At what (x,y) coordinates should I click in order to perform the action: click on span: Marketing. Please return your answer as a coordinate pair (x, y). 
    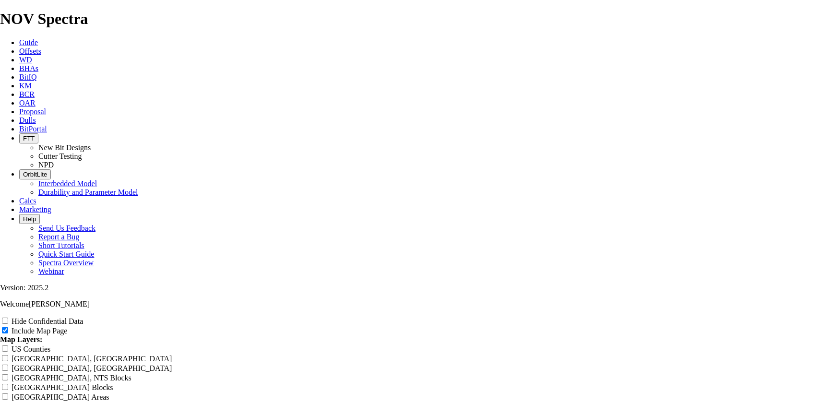
    Looking at the image, I should click on (35, 209).